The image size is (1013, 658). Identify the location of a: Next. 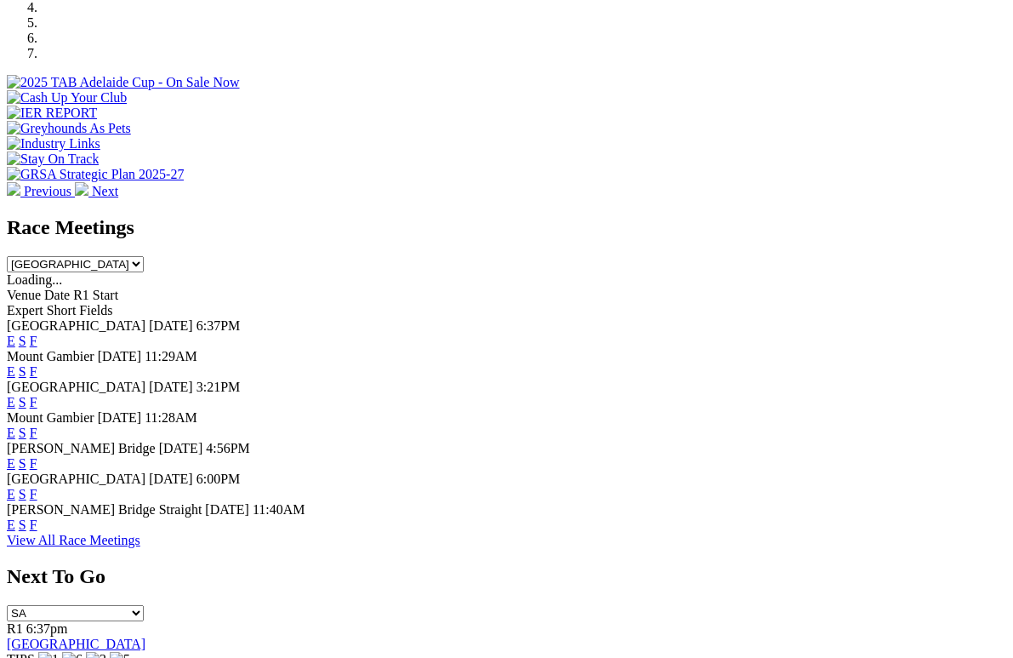
(96, 191).